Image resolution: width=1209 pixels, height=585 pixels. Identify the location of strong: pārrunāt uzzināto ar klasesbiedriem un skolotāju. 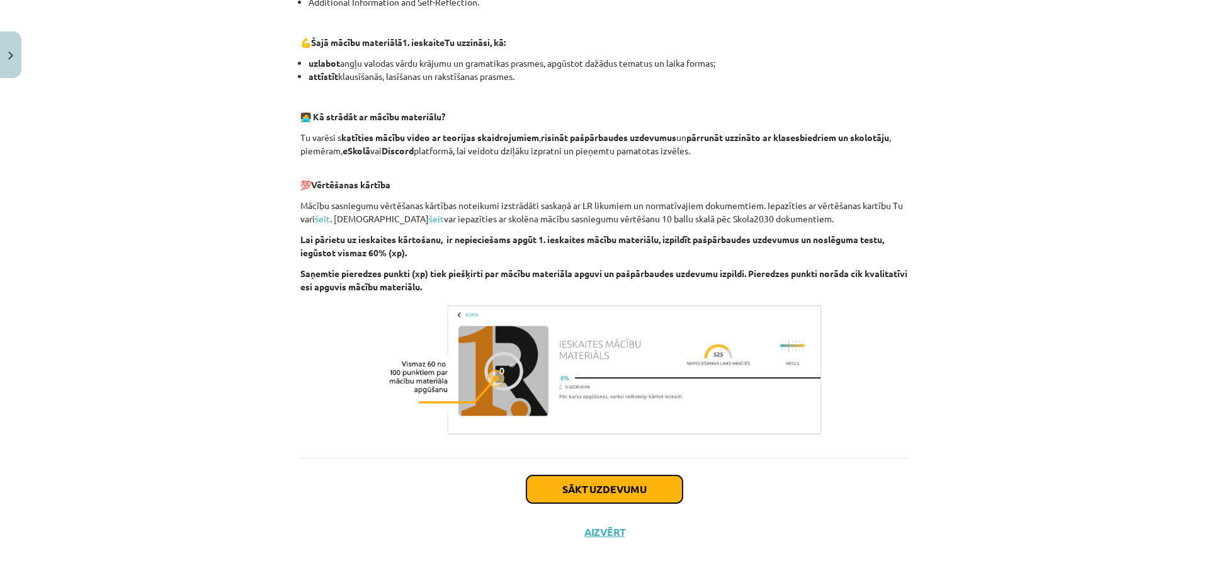
(788, 137).